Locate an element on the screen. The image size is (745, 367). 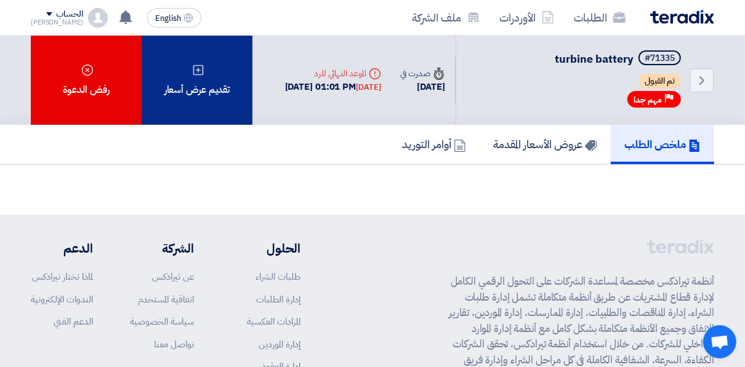
h5: أوامر التوريد is located at coordinates (434, 144).